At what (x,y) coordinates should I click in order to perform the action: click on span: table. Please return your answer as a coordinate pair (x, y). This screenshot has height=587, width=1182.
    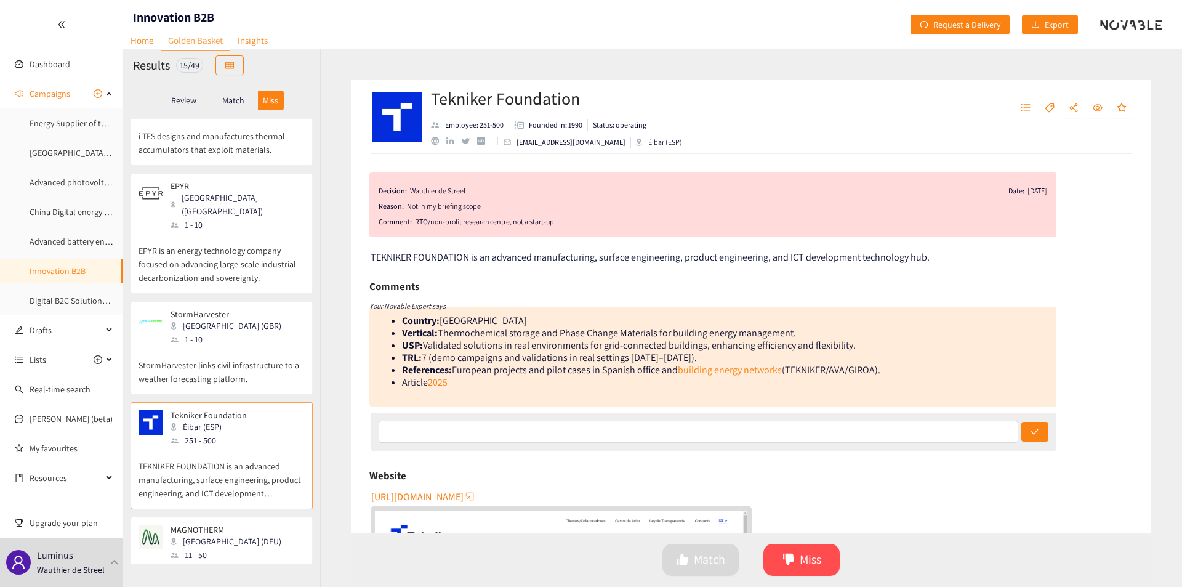
    Looking at the image, I should click on (230, 66).